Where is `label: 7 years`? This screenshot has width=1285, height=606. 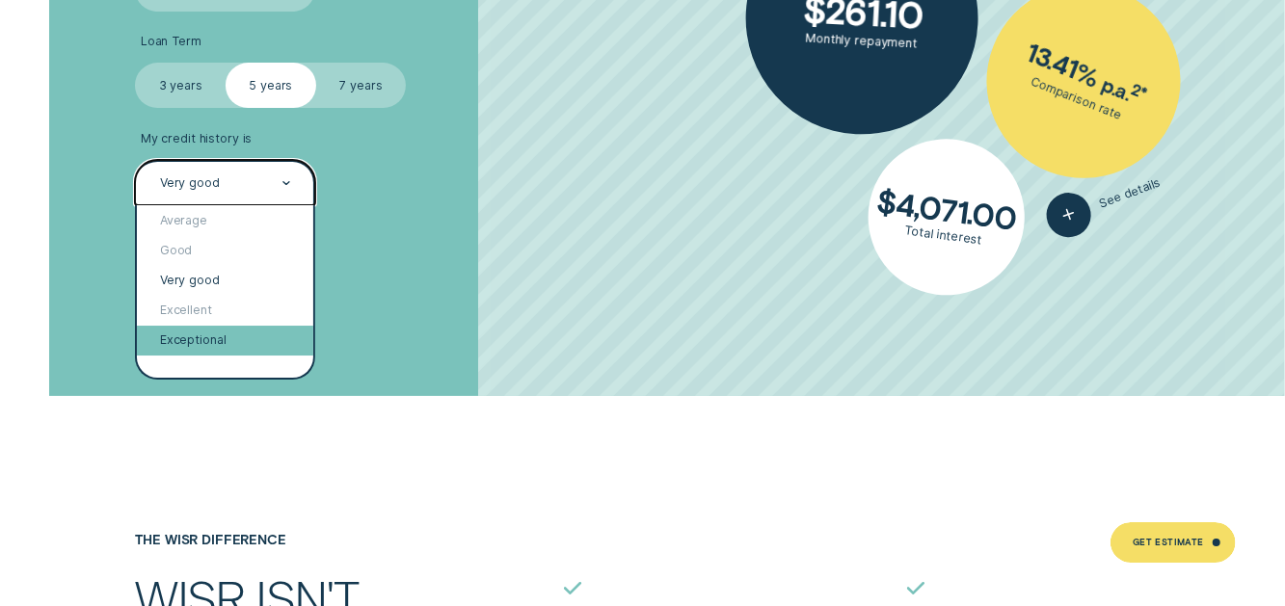 label: 7 years is located at coordinates (361, 85).